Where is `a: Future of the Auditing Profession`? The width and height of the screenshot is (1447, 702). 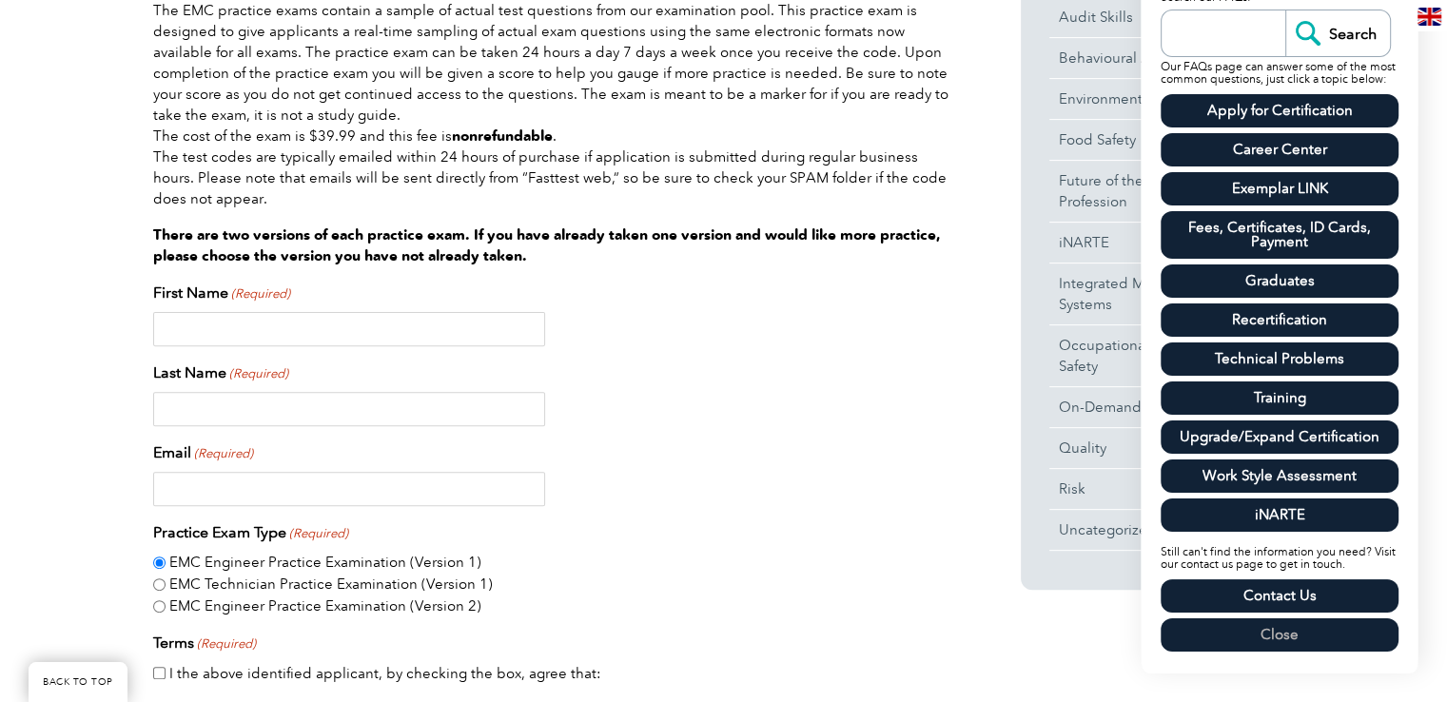
a: Future of the Auditing Profession is located at coordinates (1158, 191).